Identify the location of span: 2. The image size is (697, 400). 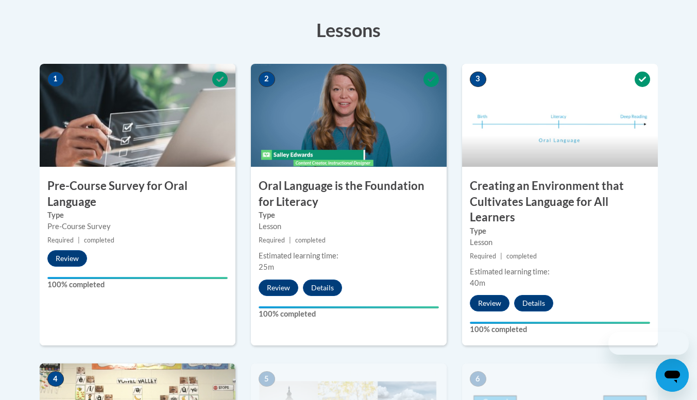
(267, 79).